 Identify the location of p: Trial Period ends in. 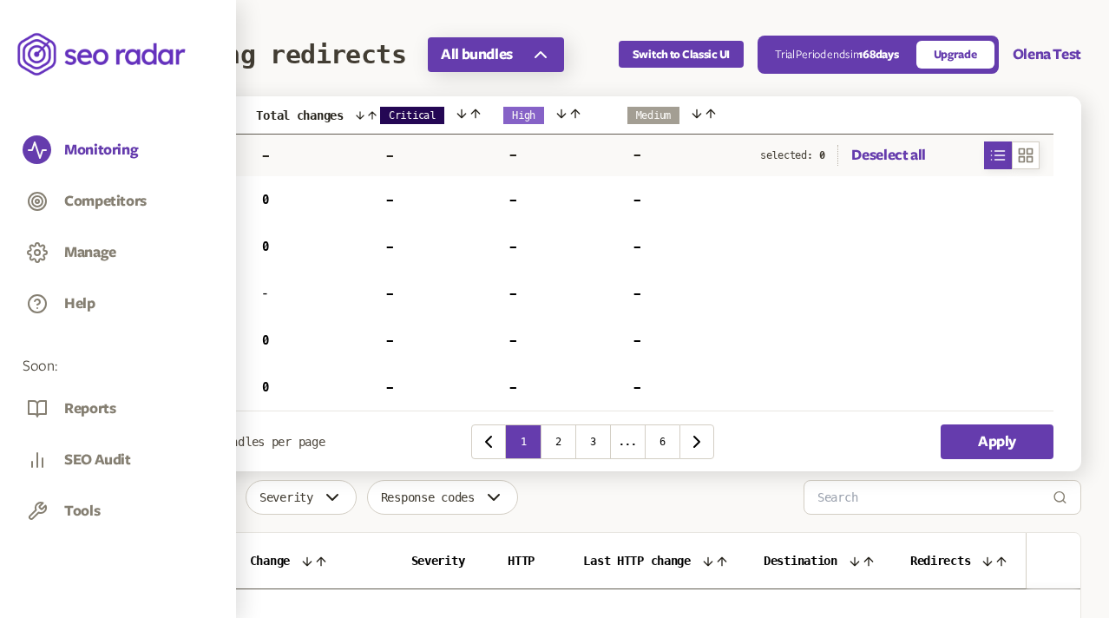
(837, 55).